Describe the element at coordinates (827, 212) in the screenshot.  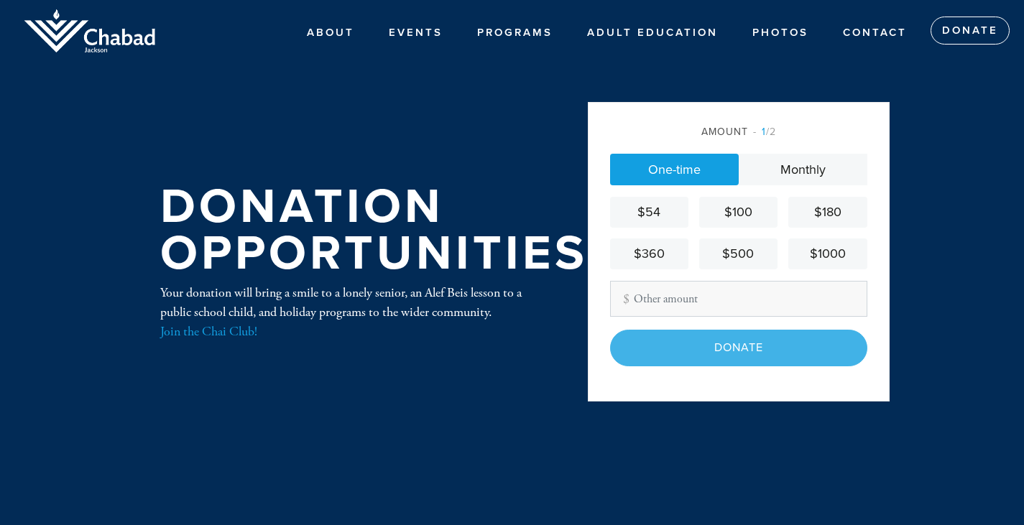
I see `div: $180` at that location.